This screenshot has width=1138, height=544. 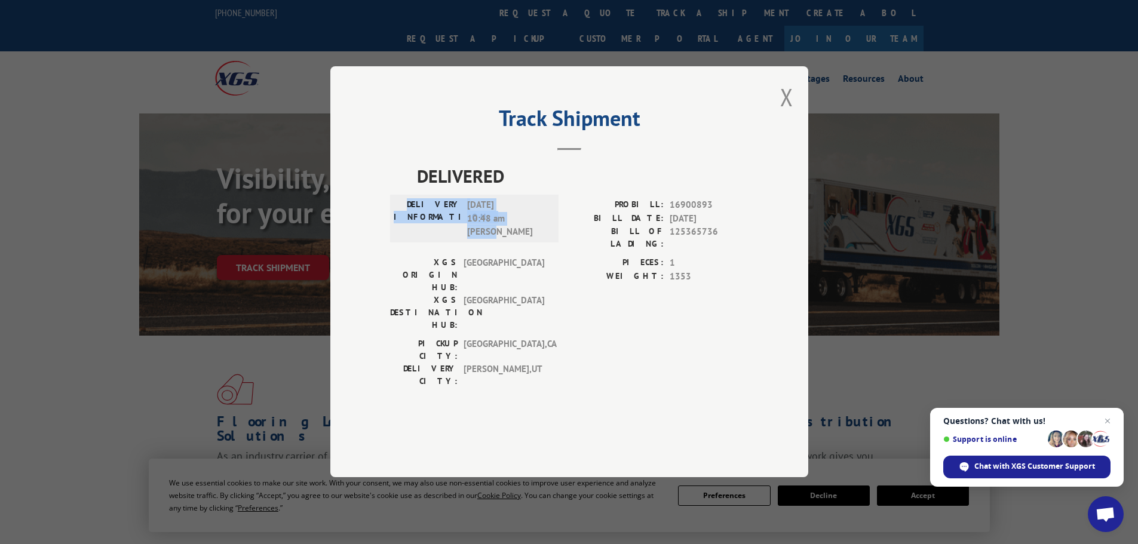 What do you see at coordinates (583, 176) in the screenshot?
I see `span: DELIVERED` at bounding box center [583, 176].